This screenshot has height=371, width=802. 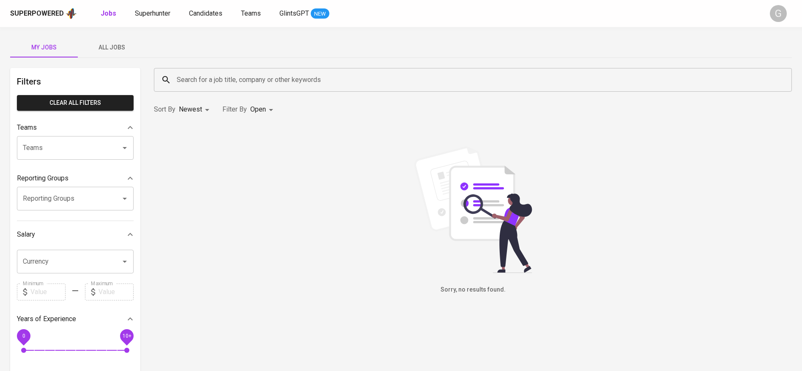 I want to click on div: Teams, so click(x=75, y=128).